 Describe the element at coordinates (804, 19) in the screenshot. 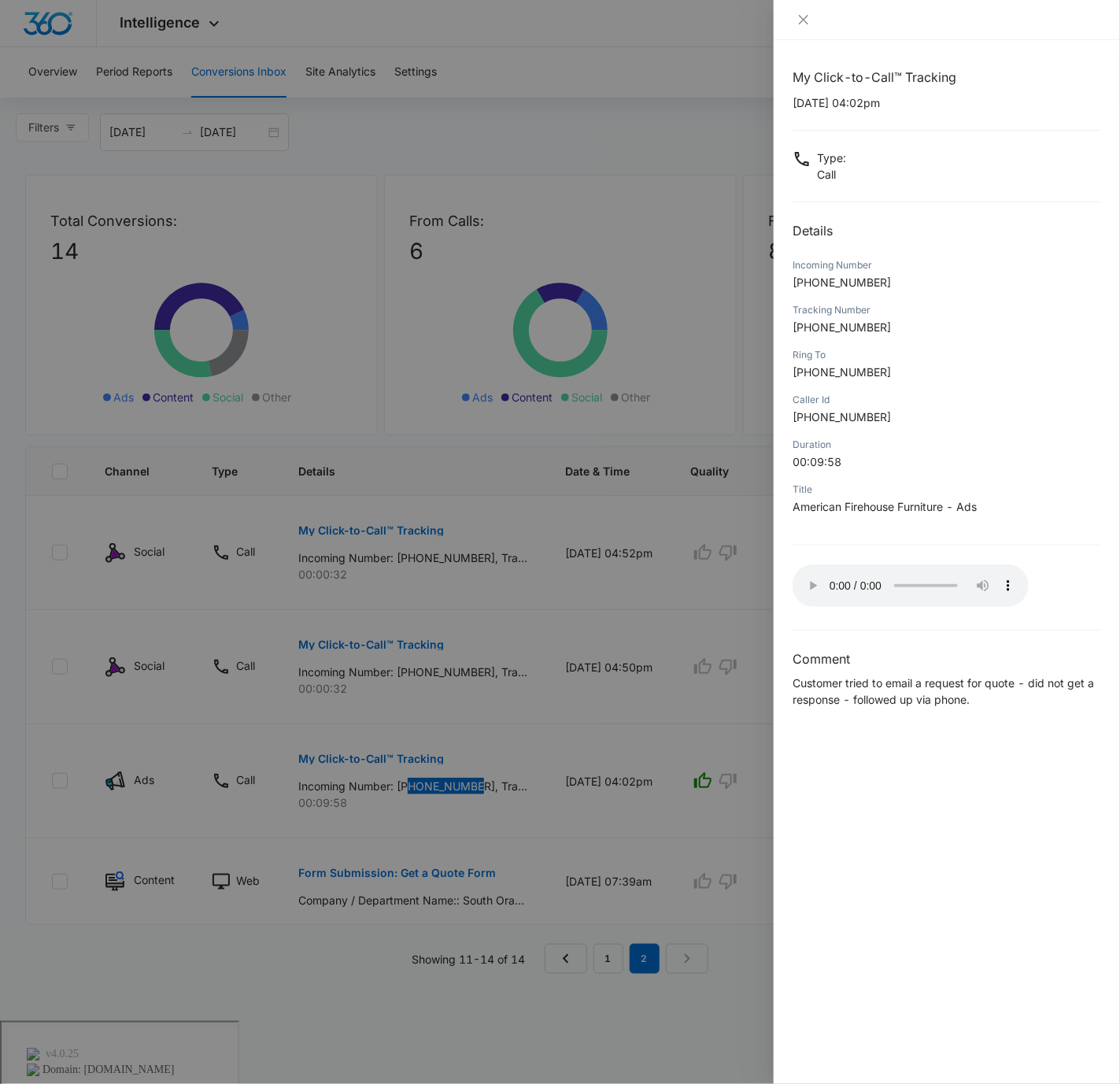

I see `button: Close` at that location.